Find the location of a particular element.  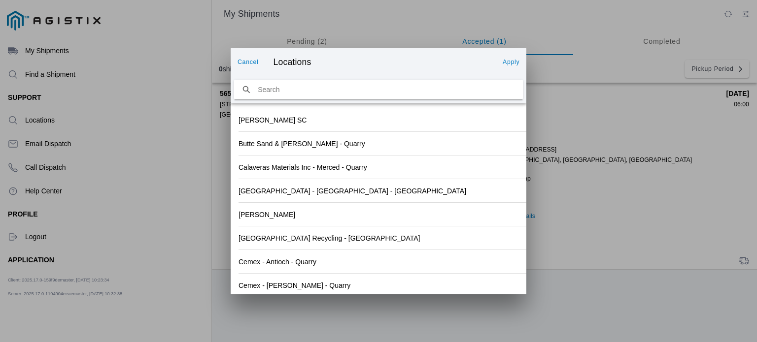

ion-button: Cancel is located at coordinates (248, 62).